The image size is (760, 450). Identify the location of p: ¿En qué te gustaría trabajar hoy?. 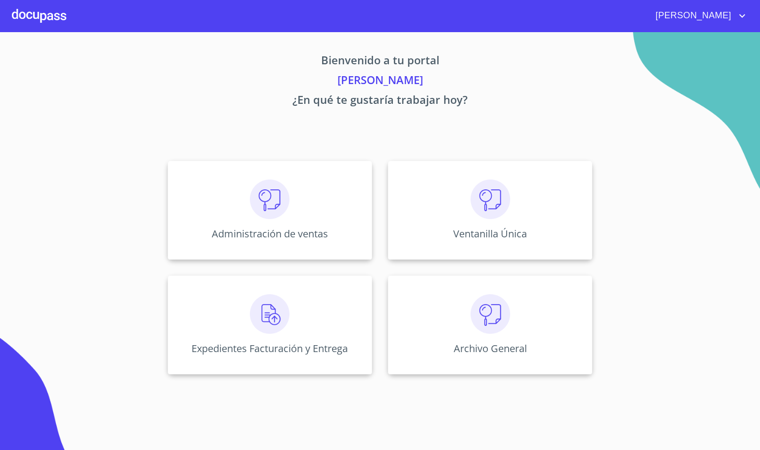
(380, 101).